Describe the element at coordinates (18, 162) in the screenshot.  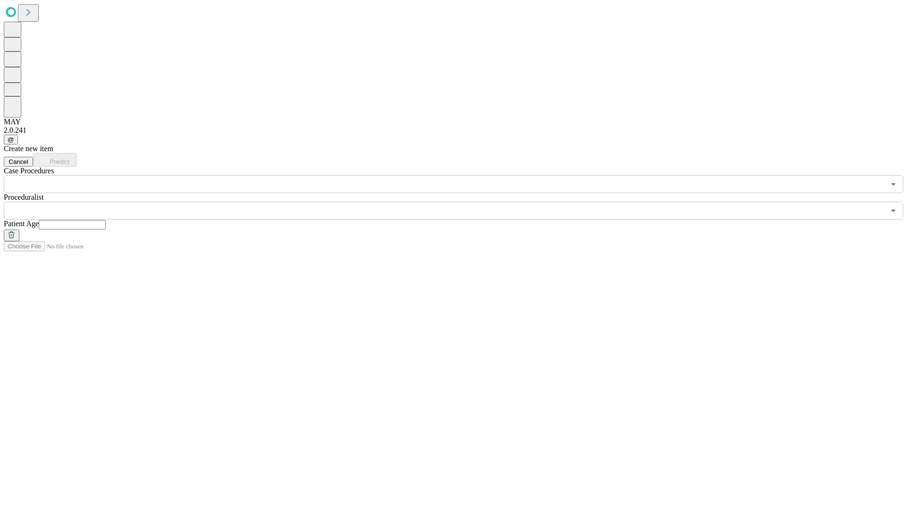
I see `span: Cancel` at that location.